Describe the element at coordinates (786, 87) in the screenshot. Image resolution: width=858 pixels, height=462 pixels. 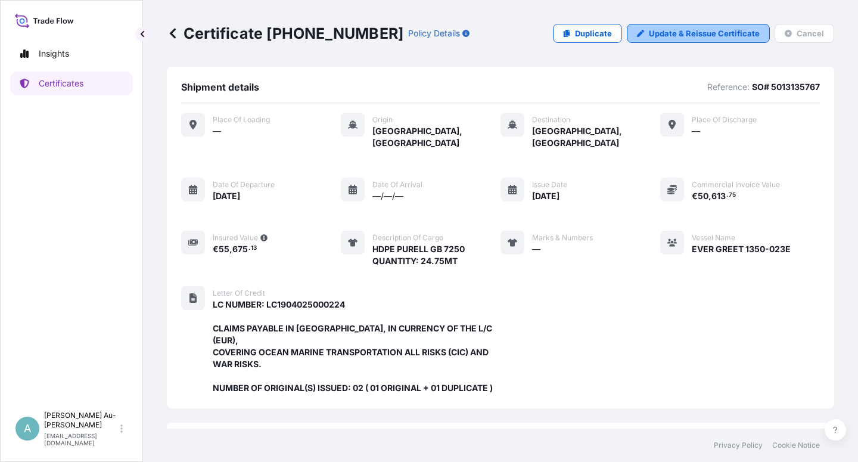
I see `p: SO# 5013135767` at that location.